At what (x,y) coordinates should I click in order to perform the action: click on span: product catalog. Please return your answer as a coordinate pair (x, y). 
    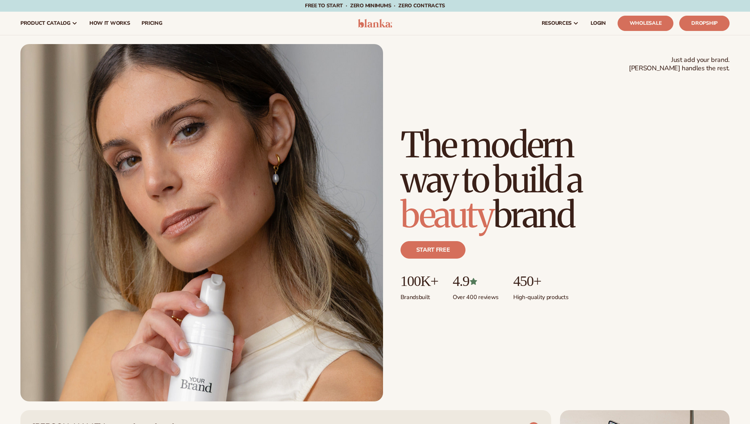
    Looking at the image, I should click on (45, 23).